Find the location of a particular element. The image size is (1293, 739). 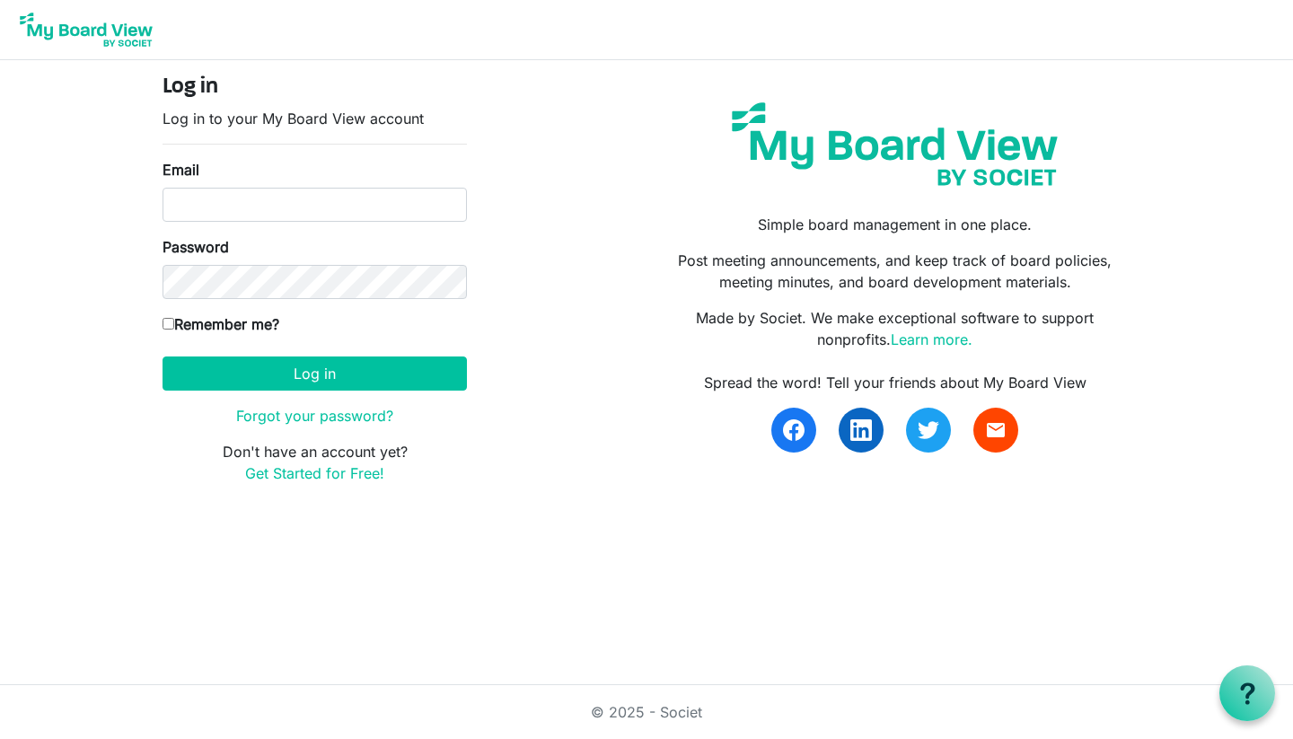

img: facebook.svg is located at coordinates (794, 430).